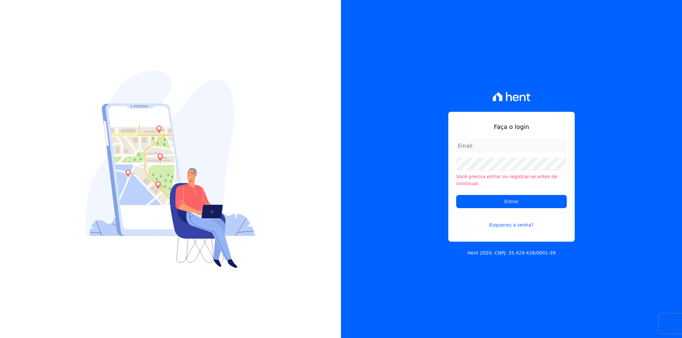 This screenshot has height=338, width=682. What do you see at coordinates (511, 180) in the screenshot?
I see `li: Você precisa entrar ou registrar-se antes de continuar.` at bounding box center [511, 180].